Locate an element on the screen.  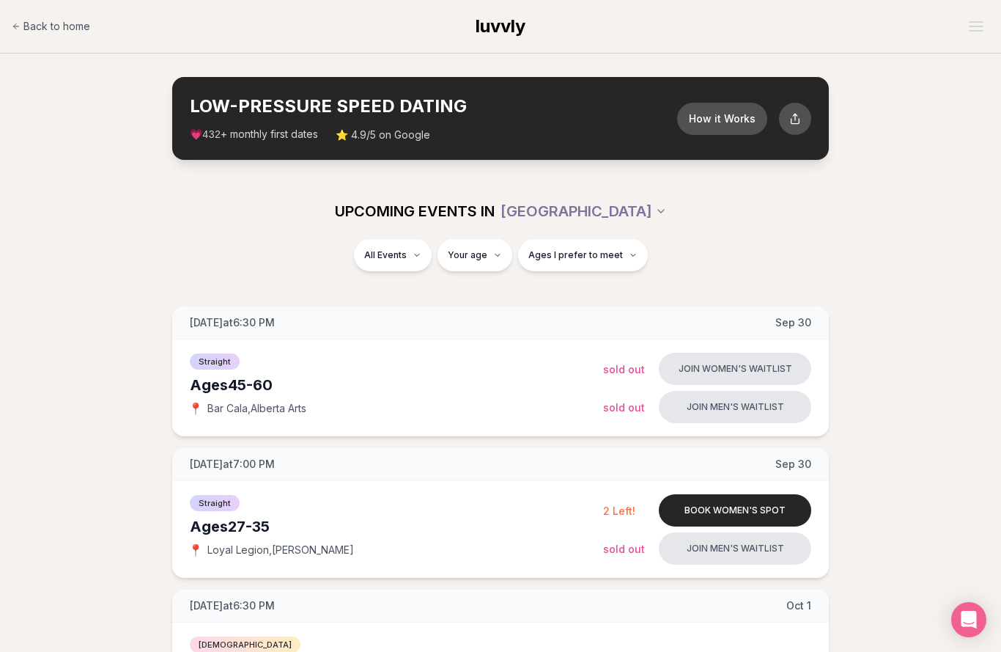
div: Open Intercom Messenger is located at coordinates (969, 619).